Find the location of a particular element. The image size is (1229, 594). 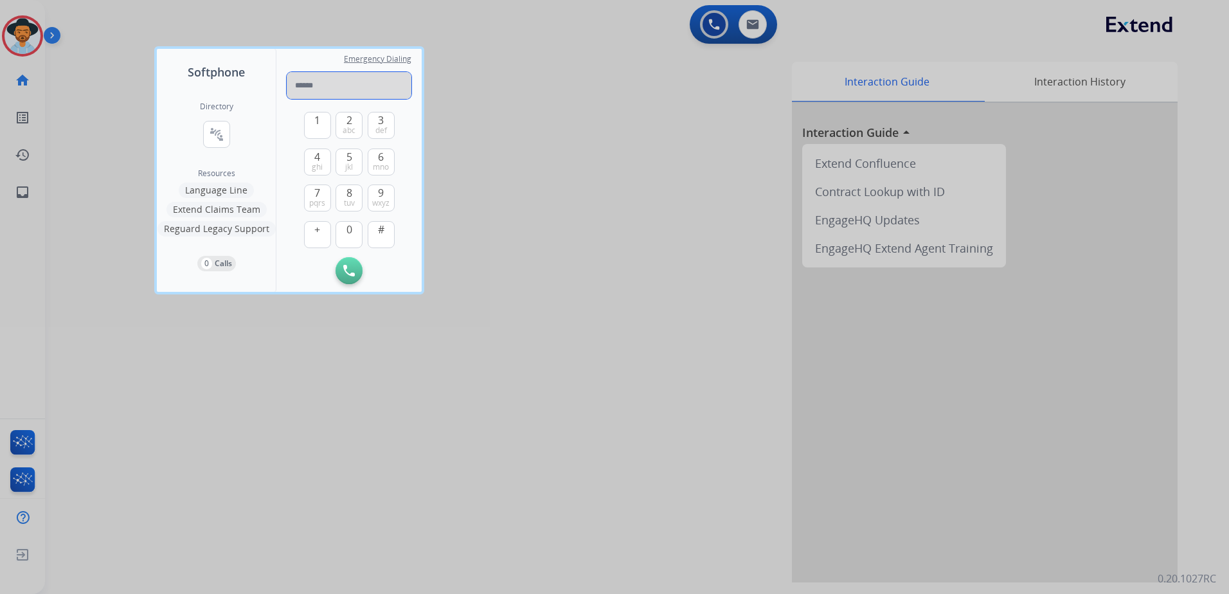

span: 8 is located at coordinates (349, 193).